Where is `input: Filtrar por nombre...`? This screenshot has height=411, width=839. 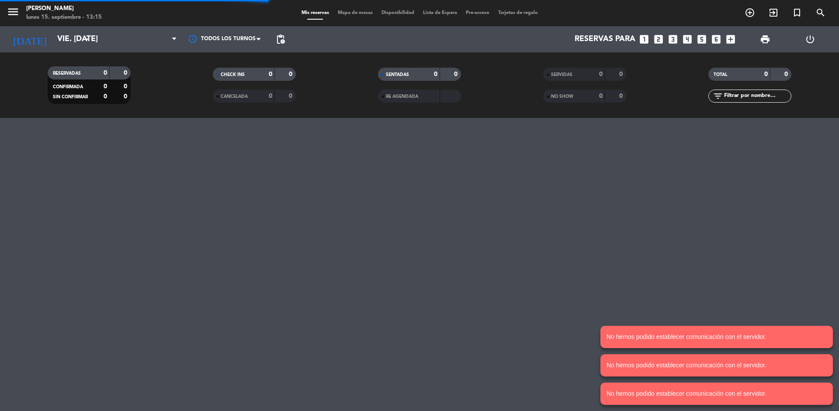 input: Filtrar por nombre... is located at coordinates (757, 96).